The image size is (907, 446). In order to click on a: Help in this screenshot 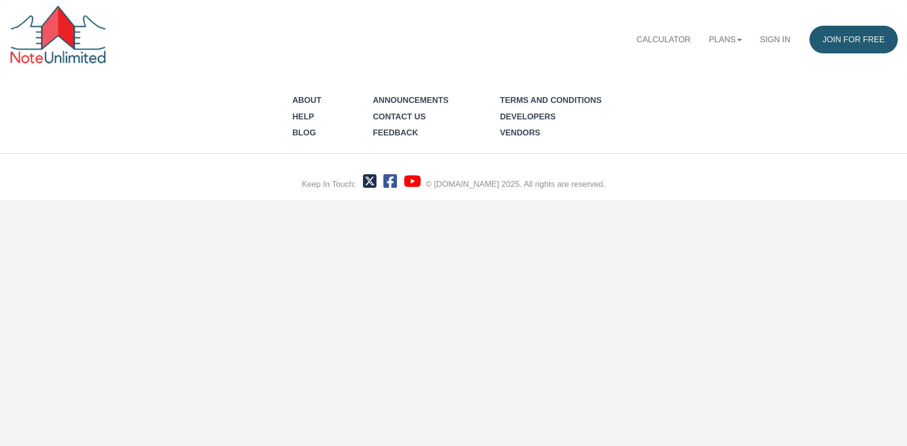, I will do `click(303, 116)`.